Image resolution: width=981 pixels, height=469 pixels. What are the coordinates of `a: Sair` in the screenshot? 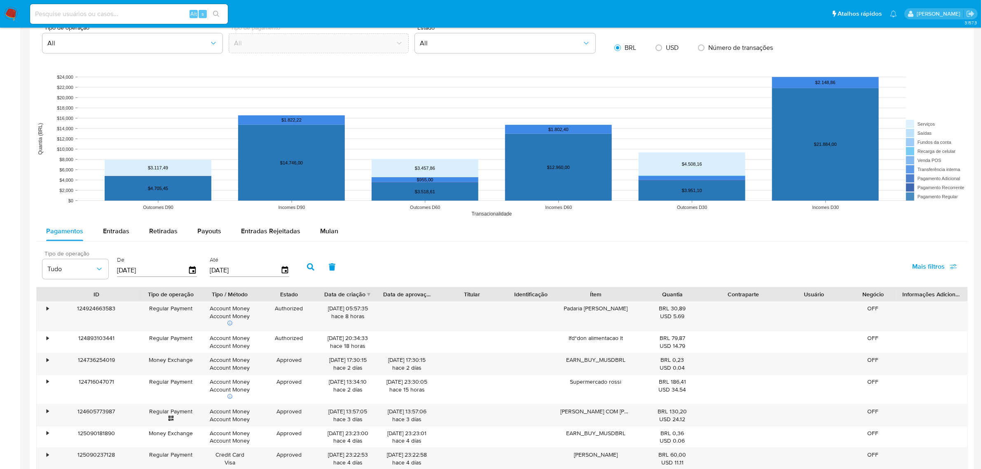 It's located at (970, 14).